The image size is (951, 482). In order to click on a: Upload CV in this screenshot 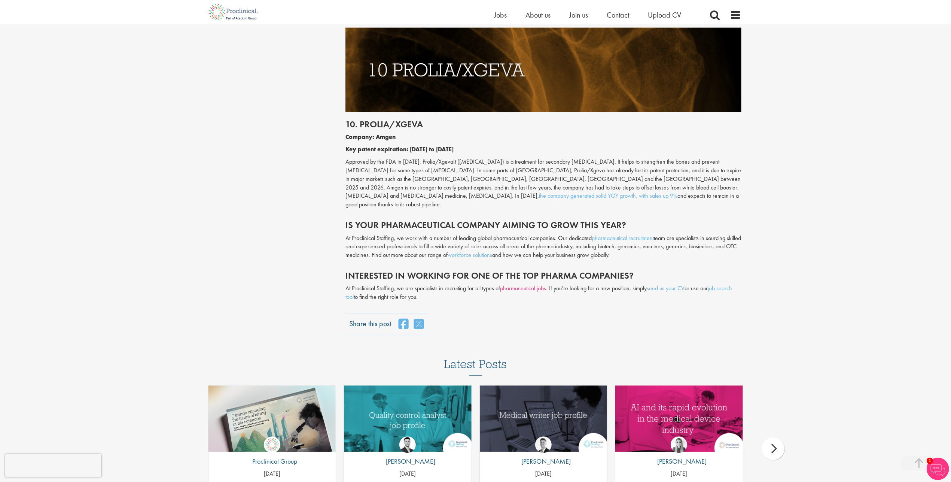, I will do `click(665, 15)`.